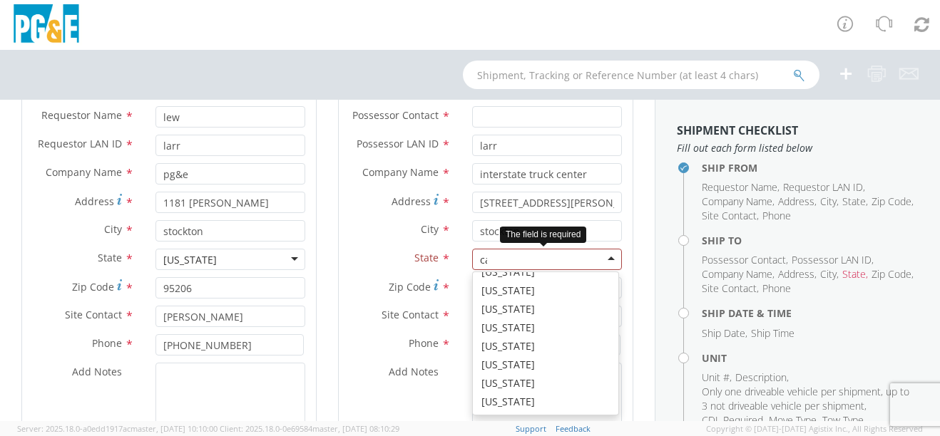 The height and width of the screenshot is (436, 940). I want to click on input: Shipment, Tracking or Reference Number (at least 4 chars), so click(641, 75).